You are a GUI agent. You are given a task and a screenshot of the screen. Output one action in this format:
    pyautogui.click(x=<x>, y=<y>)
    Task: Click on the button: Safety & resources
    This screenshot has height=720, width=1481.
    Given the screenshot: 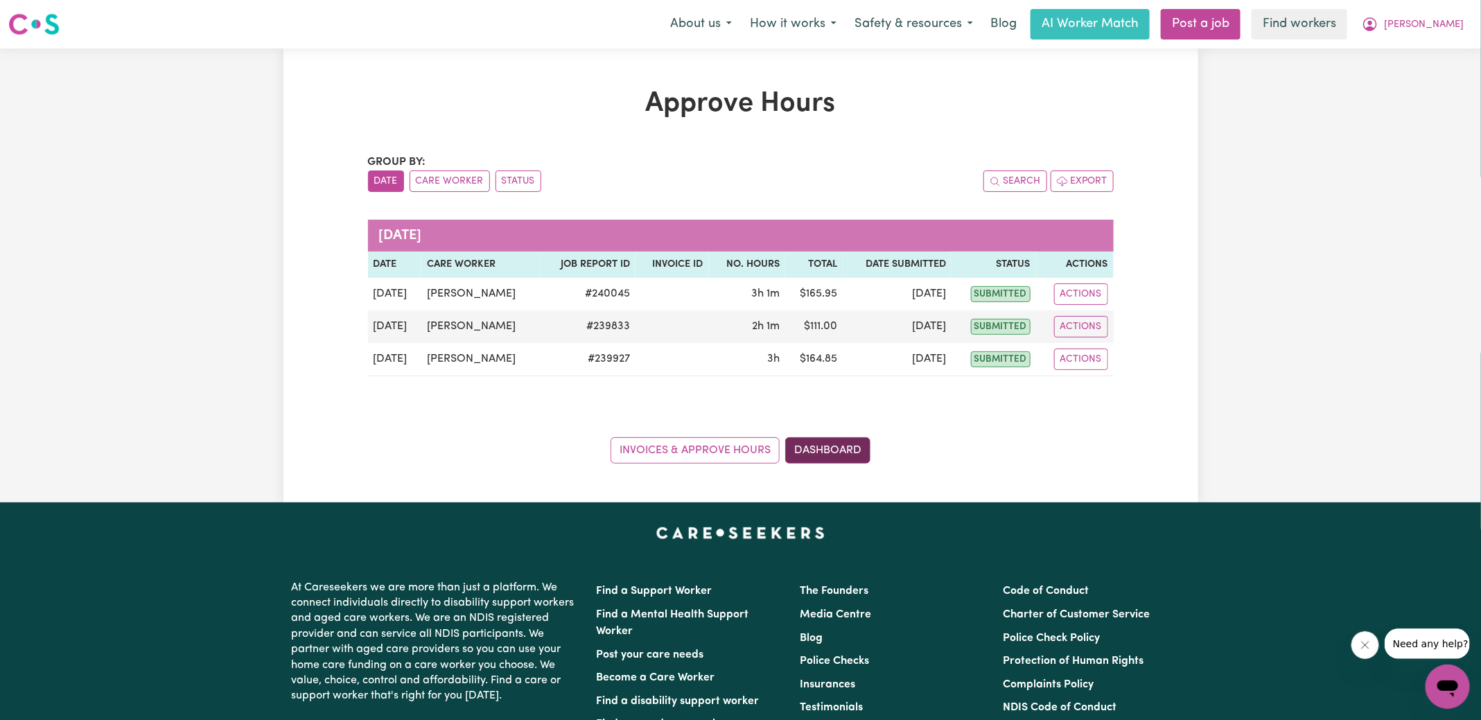 What is the action you would take?
    pyautogui.click(x=913, y=24)
    